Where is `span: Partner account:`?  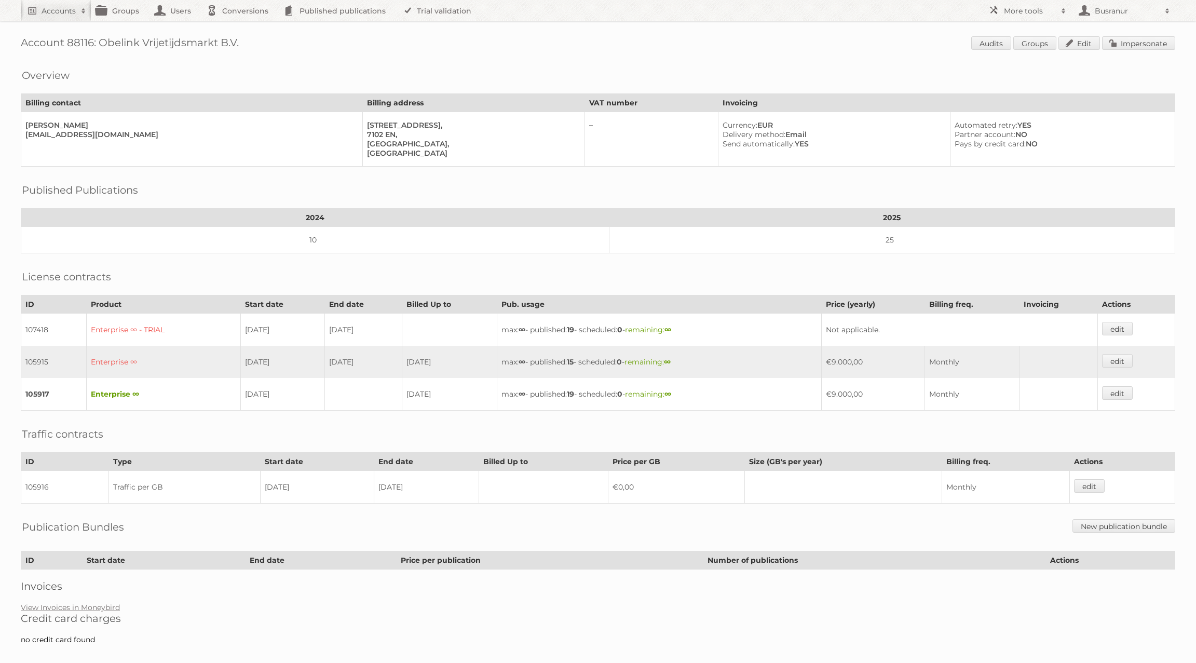
span: Partner account: is located at coordinates (985, 134).